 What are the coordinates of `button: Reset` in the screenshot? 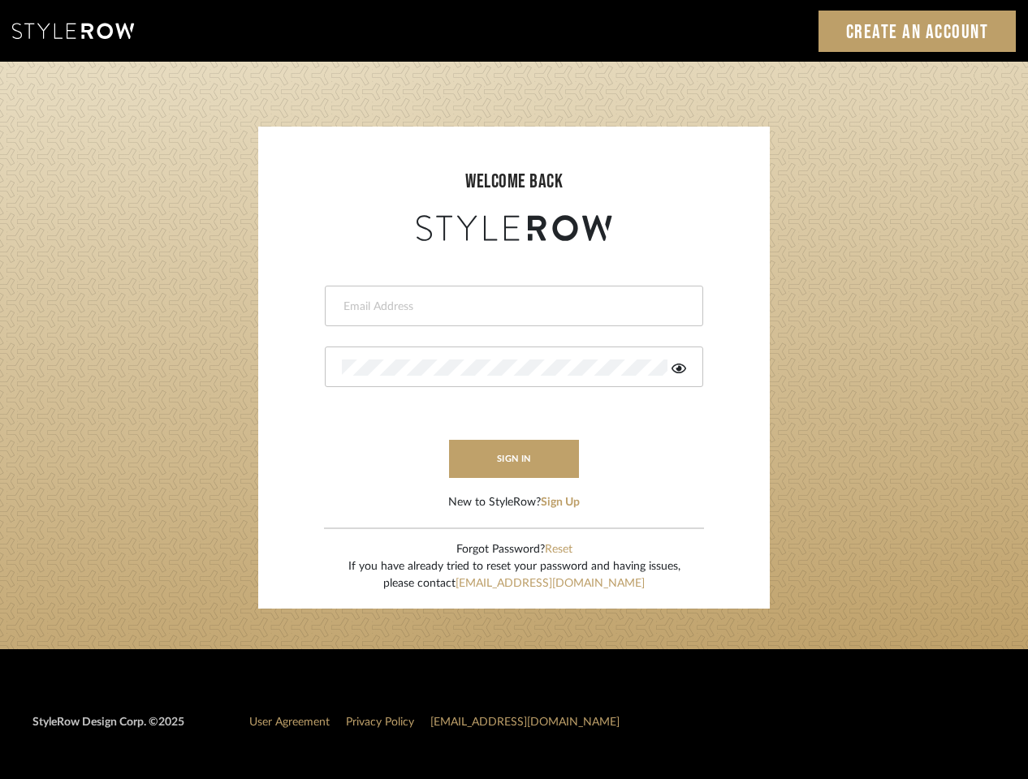 It's located at (559, 550).